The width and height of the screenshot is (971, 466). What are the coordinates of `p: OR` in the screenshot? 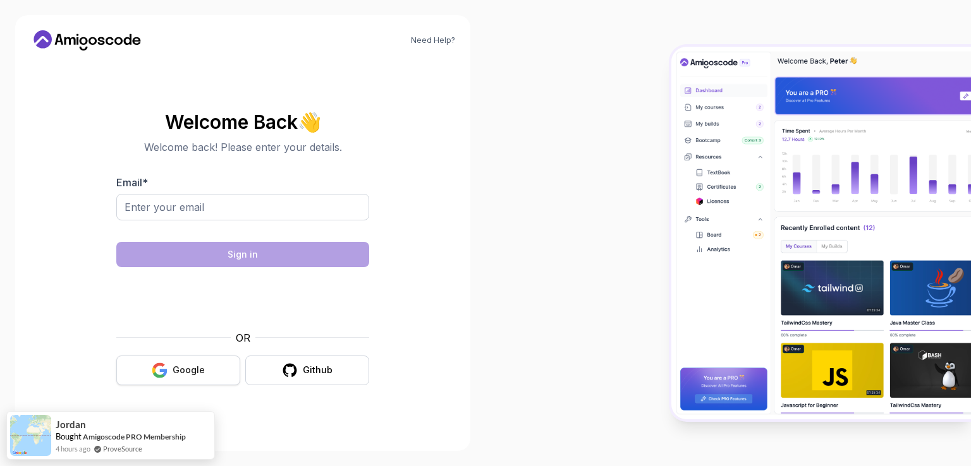 It's located at (243, 338).